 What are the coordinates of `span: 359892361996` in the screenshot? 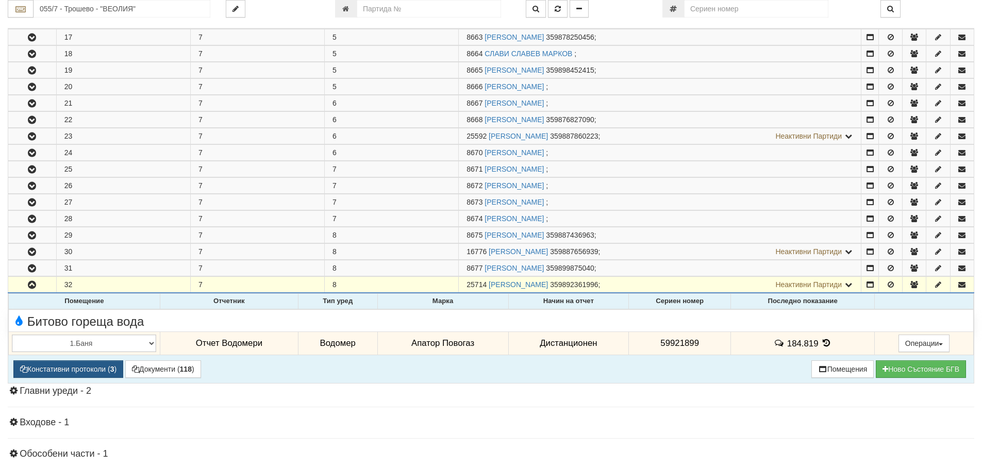 It's located at (574, 284).